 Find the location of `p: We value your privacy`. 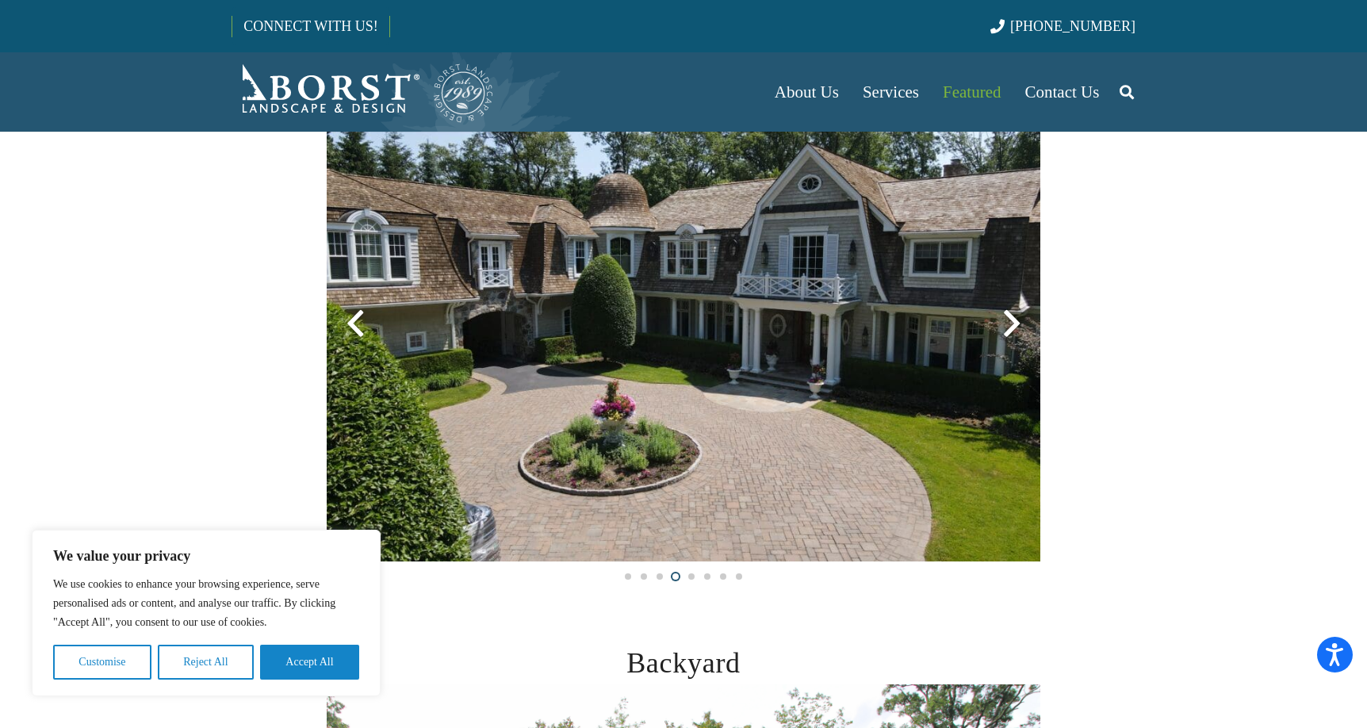

p: We value your privacy is located at coordinates (206, 556).